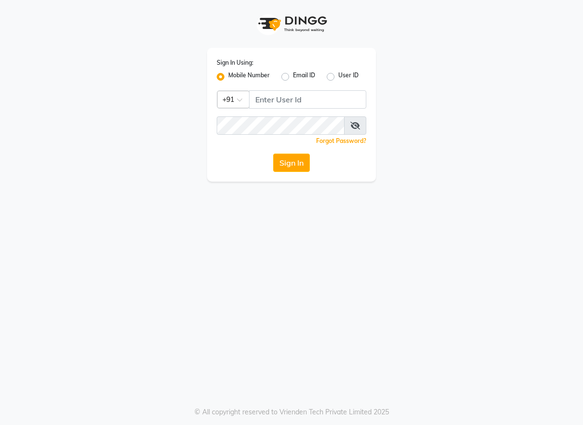 This screenshot has width=583, height=425. What do you see at coordinates (291, 24) in the screenshot?
I see `img: logo1.svg` at bounding box center [291, 24].